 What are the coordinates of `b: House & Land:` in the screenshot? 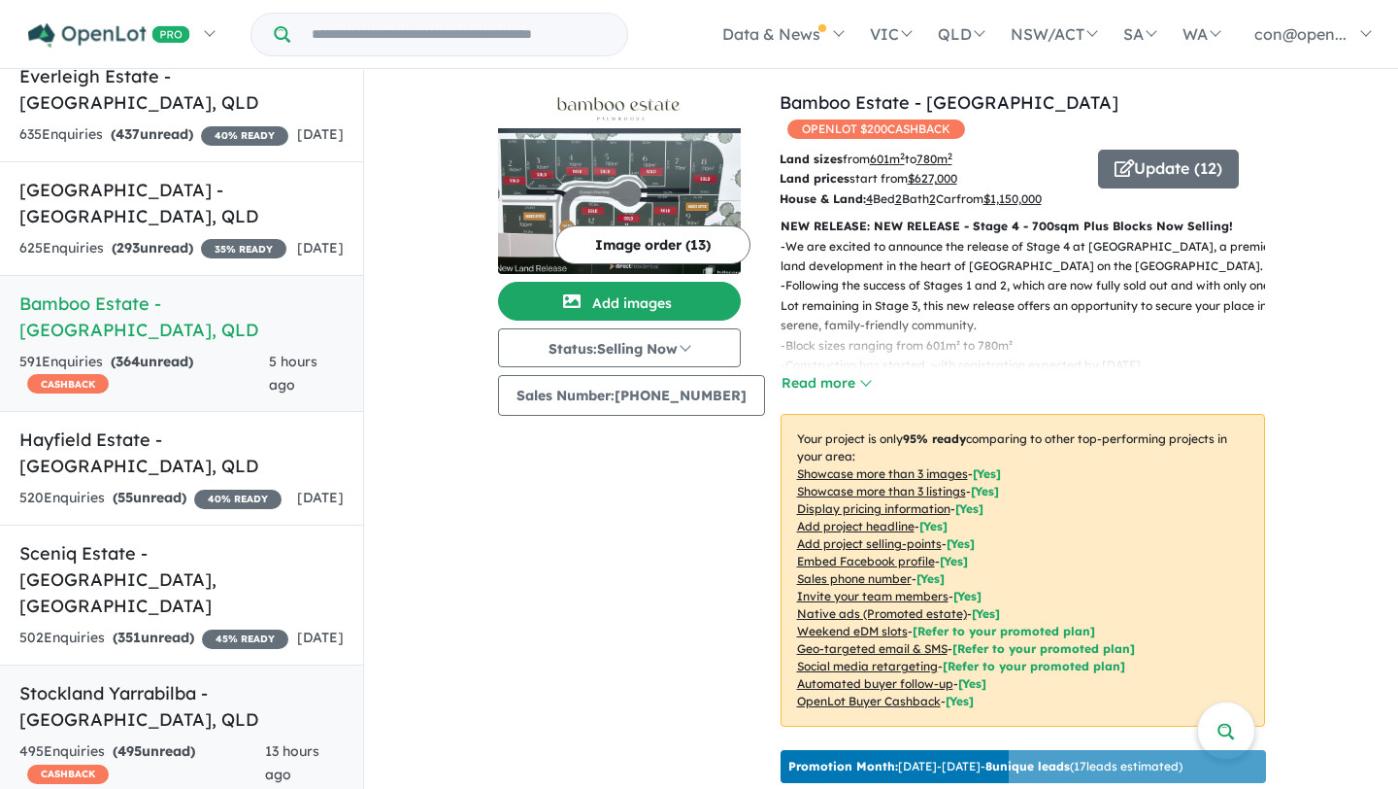 It's located at (822, 198).